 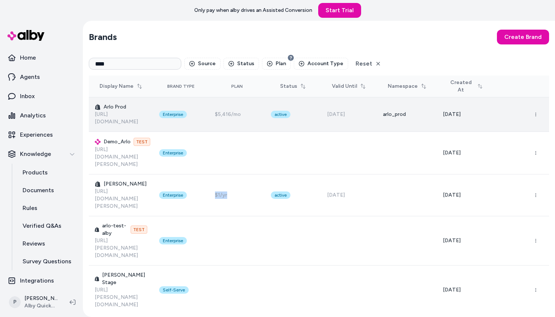 What do you see at coordinates (34, 244) in the screenshot?
I see `p: Reviews` at bounding box center [34, 244].